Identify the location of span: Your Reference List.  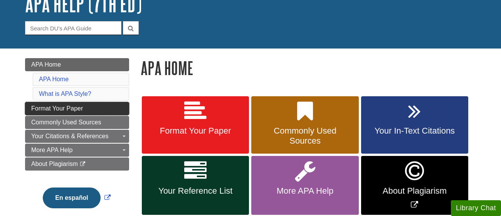
(195, 191).